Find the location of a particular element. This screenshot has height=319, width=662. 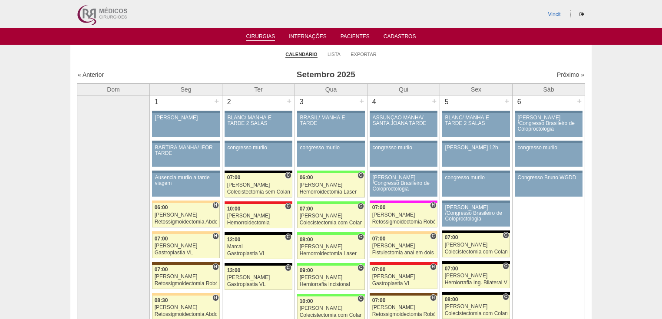

i: Sair is located at coordinates (582, 14).